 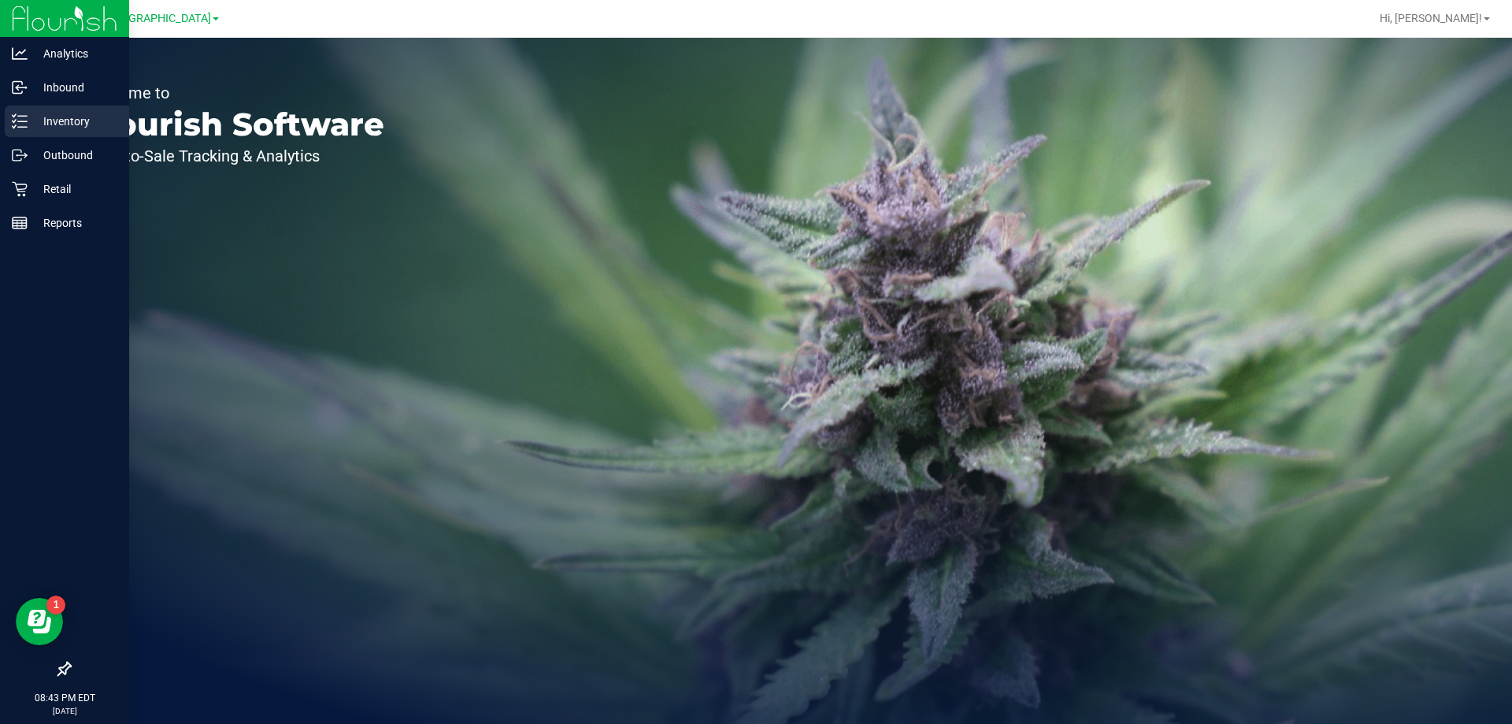 I want to click on span: 1, so click(x=9, y=9).